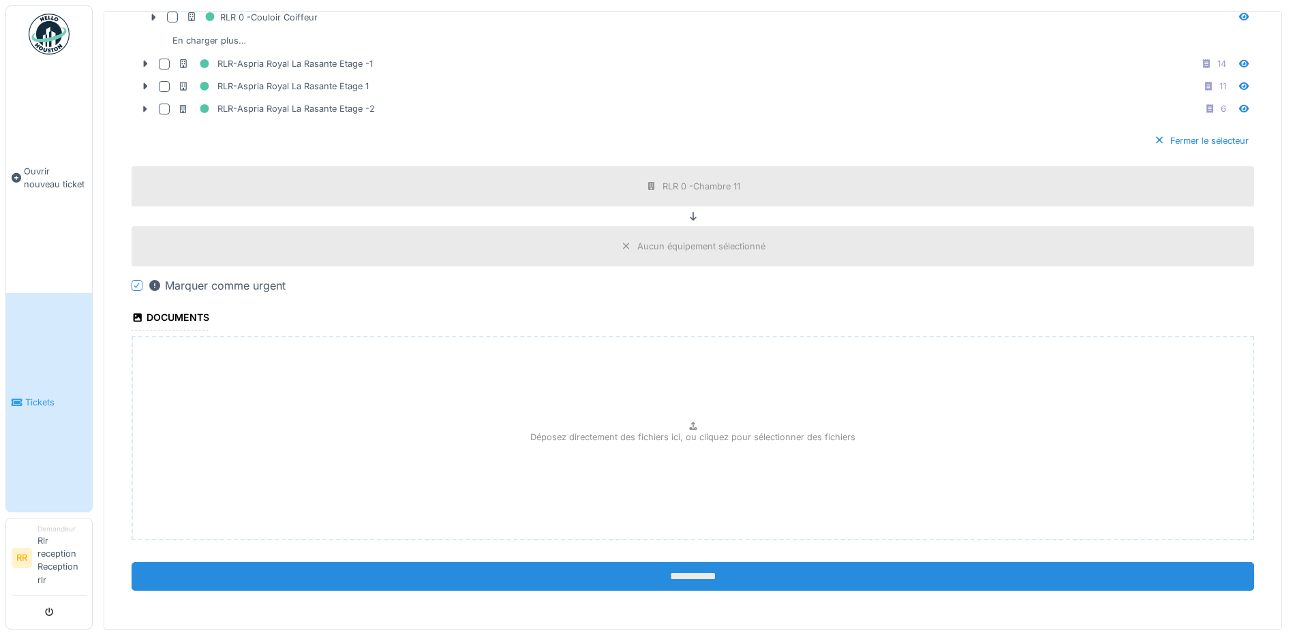  I want to click on div: 6, so click(1223, 108).